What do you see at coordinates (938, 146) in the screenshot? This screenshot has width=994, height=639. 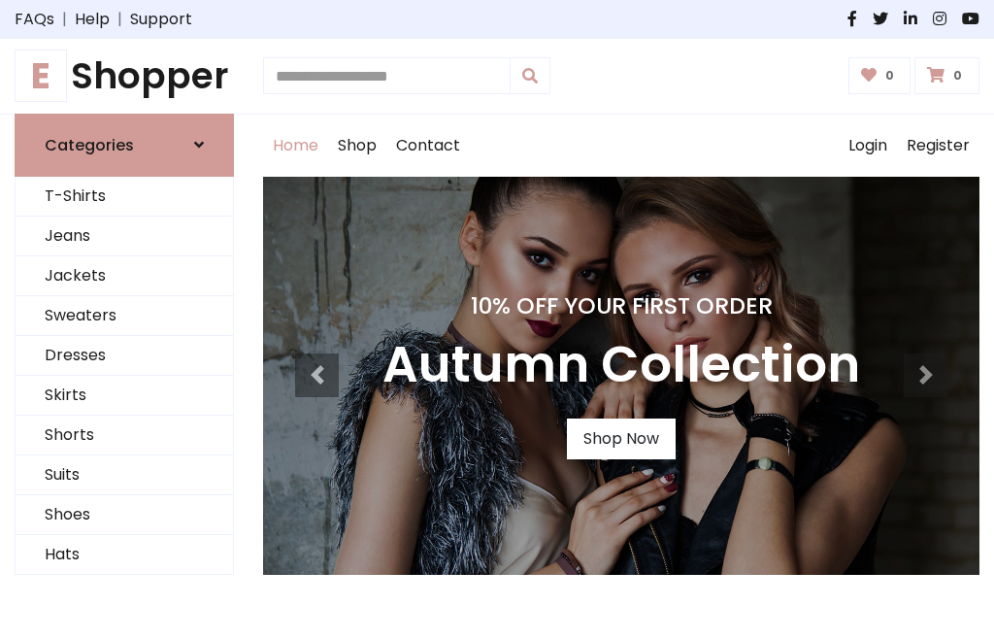 I see `a: Register` at bounding box center [938, 146].